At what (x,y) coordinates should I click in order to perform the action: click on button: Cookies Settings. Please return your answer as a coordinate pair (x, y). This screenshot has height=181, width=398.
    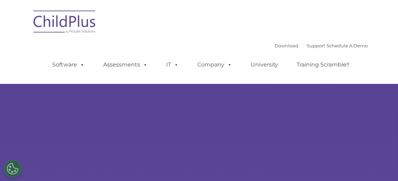
    Looking at the image, I should click on (13, 169).